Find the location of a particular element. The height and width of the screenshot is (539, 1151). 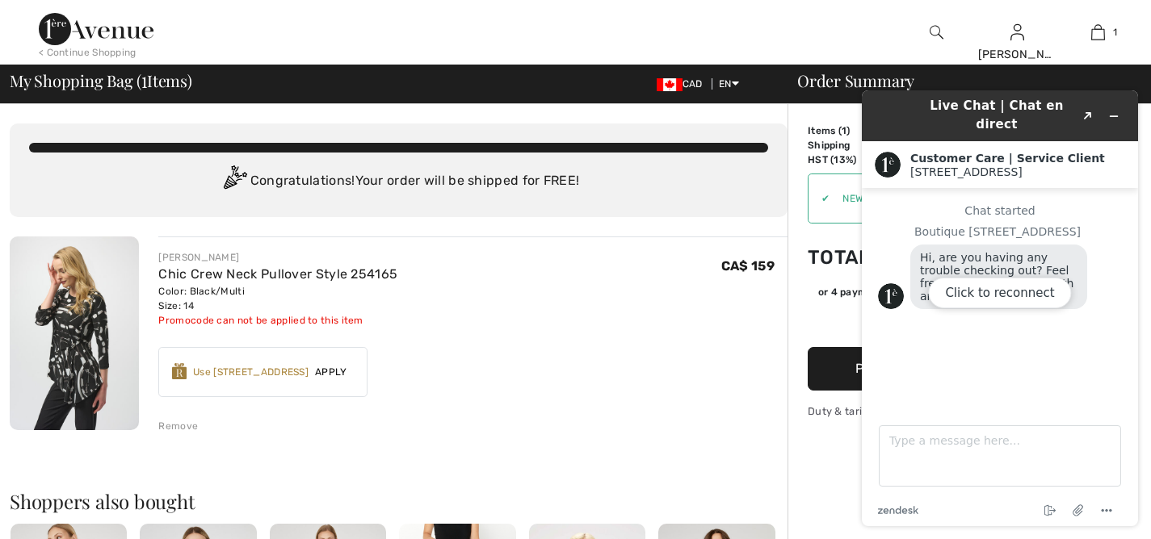

img: My Info is located at coordinates (1017, 32).